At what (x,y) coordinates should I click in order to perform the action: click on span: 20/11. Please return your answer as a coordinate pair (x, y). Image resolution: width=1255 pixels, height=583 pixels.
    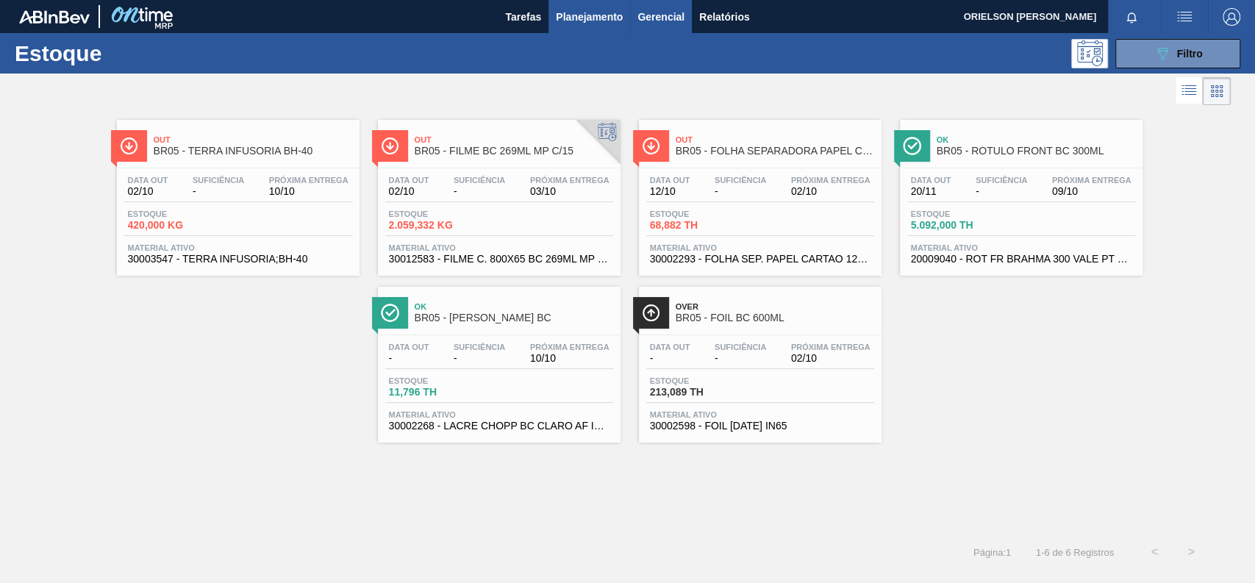
    Looking at the image, I should click on (930, 191).